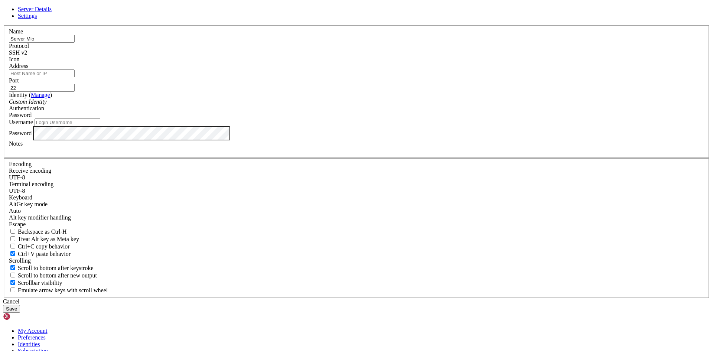 The height and width of the screenshot is (351, 713). Describe the element at coordinates (35, 9) in the screenshot. I see `span: Server Details` at that location.